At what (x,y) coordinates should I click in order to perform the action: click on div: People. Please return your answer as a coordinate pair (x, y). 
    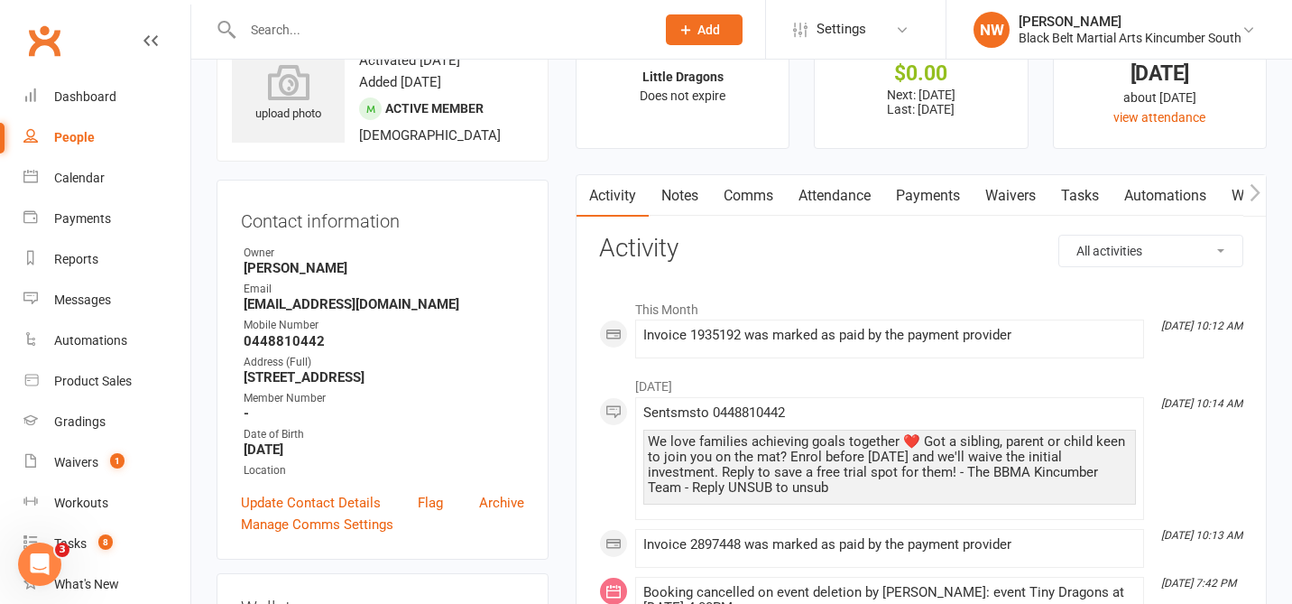
    Looking at the image, I should click on (74, 137).